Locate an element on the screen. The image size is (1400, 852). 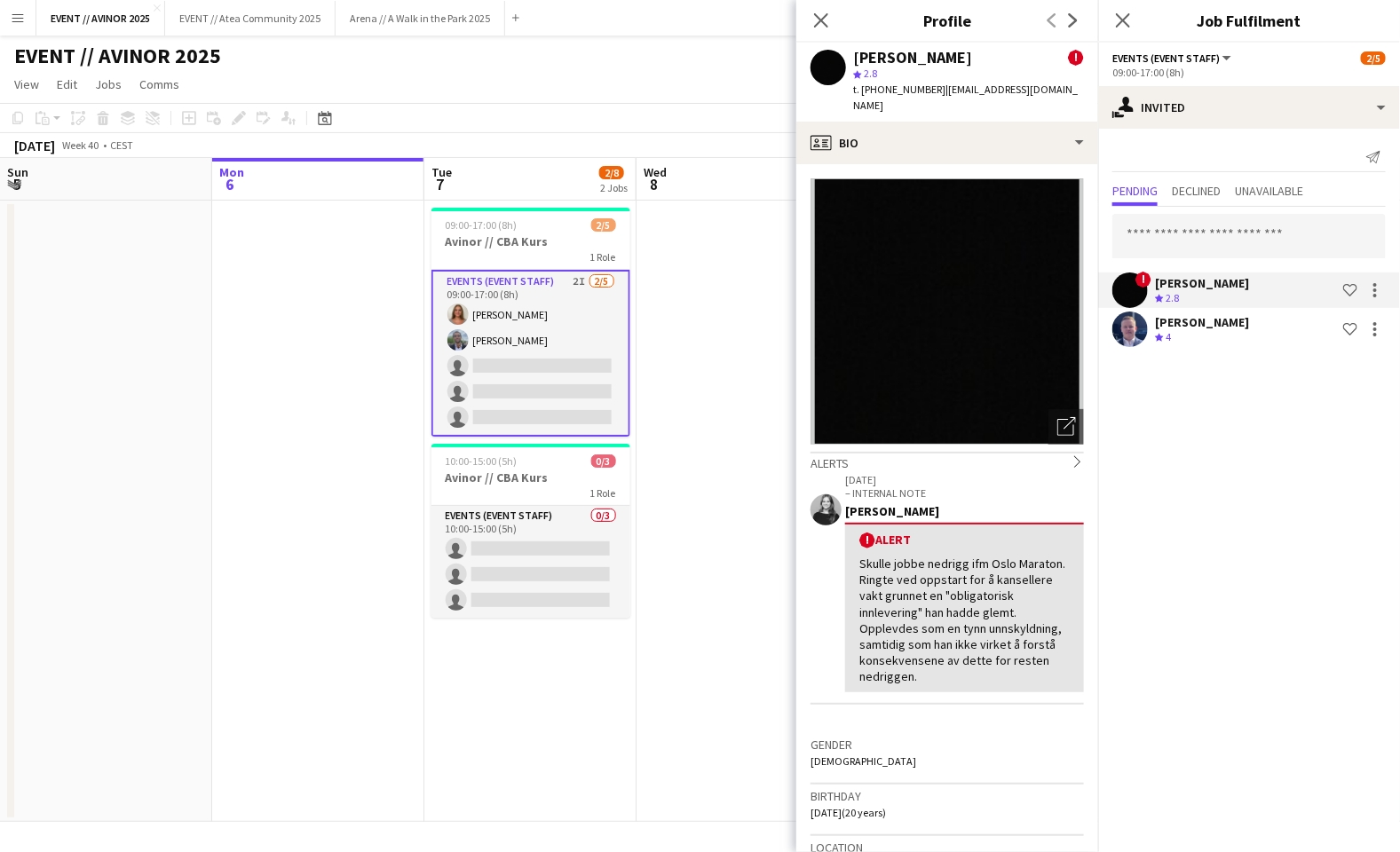
h3: Profile is located at coordinates (947, 21).